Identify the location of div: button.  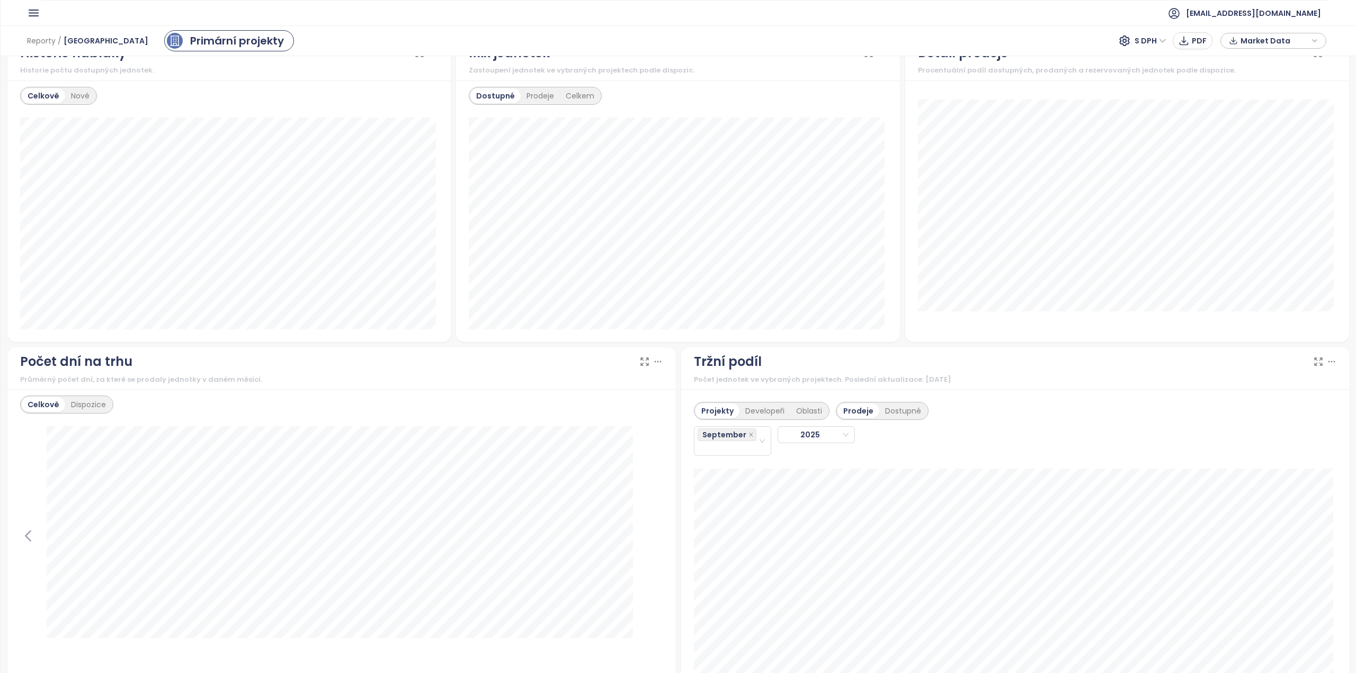
(1273, 41).